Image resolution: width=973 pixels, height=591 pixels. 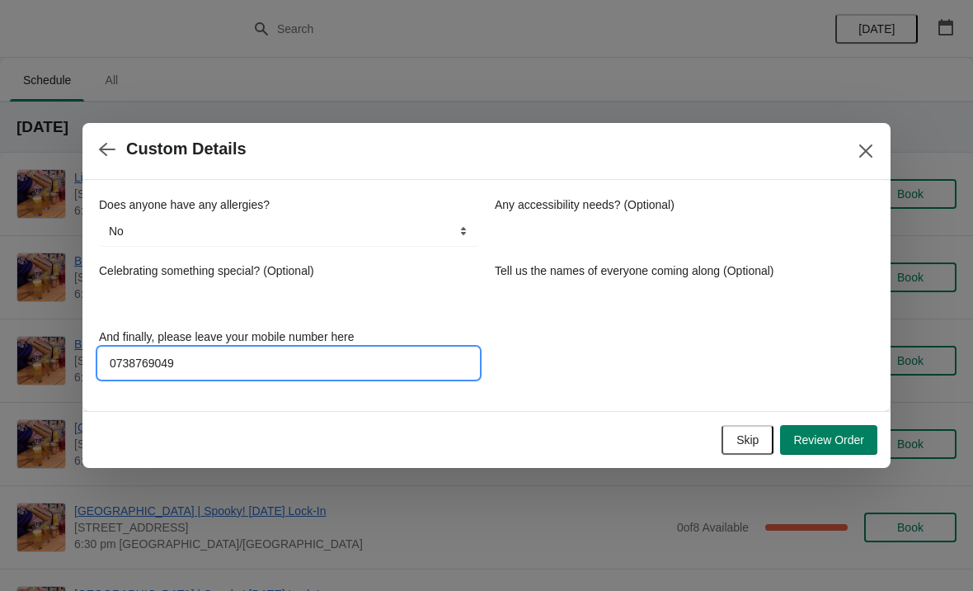 What do you see at coordinates (206, 271) in the screenshot?
I see `label: Celebrating something special? (Optional)` at bounding box center [206, 271].